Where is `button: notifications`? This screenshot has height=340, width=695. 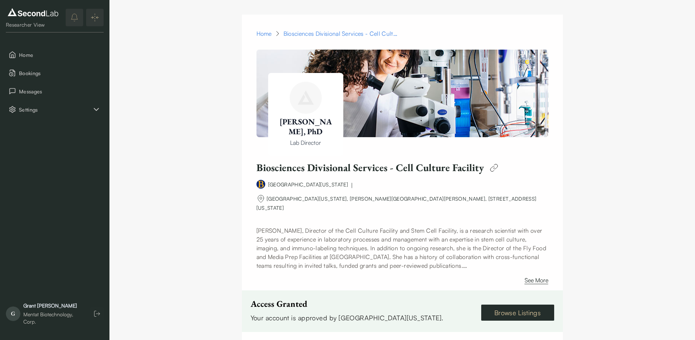
button: notifications is located at coordinates (74, 18).